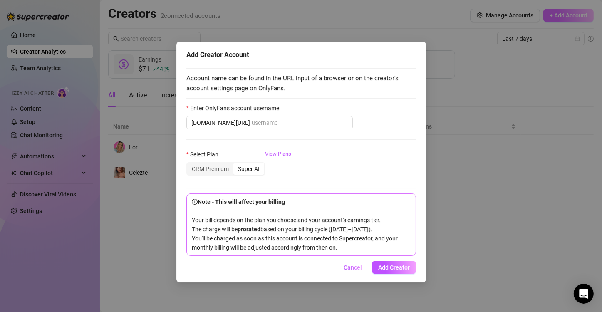 This screenshot has width=602, height=312. What do you see at coordinates (210, 169) in the screenshot?
I see `div: CRM Premium` at bounding box center [210, 169].